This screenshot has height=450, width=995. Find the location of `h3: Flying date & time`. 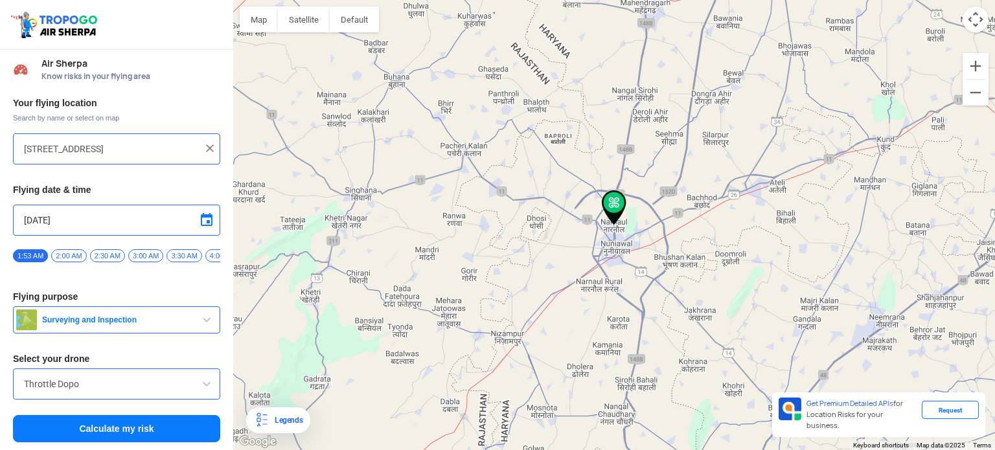

h3: Flying date & time is located at coordinates (117, 190).